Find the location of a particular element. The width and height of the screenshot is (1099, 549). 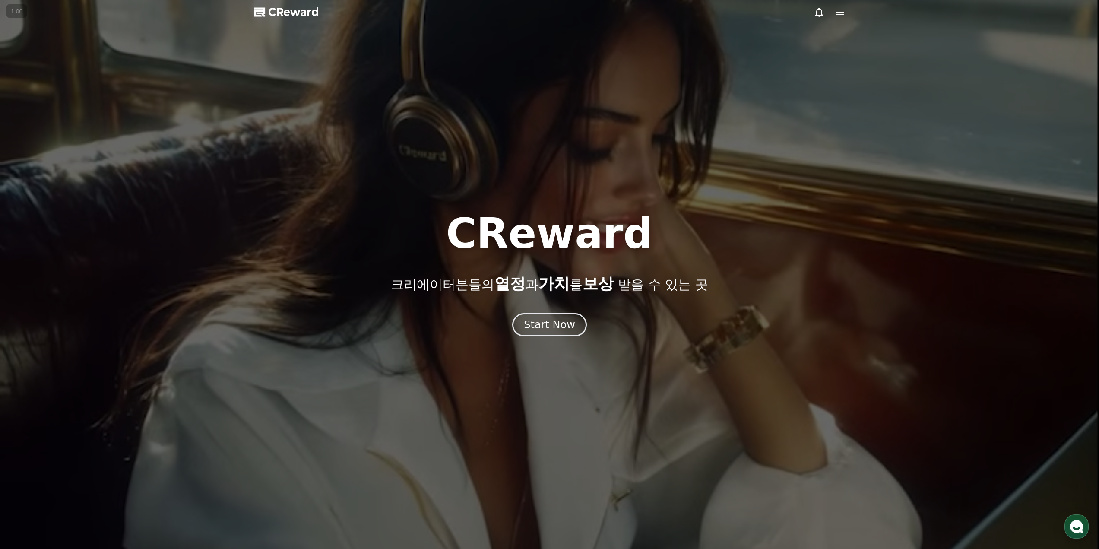

a: 설정 is located at coordinates (139, 284).